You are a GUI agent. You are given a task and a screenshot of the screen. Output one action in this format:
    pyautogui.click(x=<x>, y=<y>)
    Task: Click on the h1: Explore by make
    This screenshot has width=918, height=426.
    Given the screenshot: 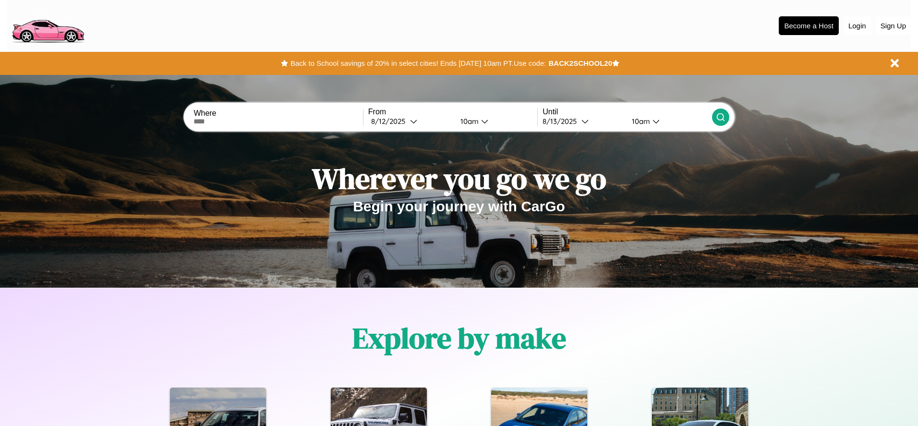 What is the action you would take?
    pyautogui.click(x=459, y=338)
    